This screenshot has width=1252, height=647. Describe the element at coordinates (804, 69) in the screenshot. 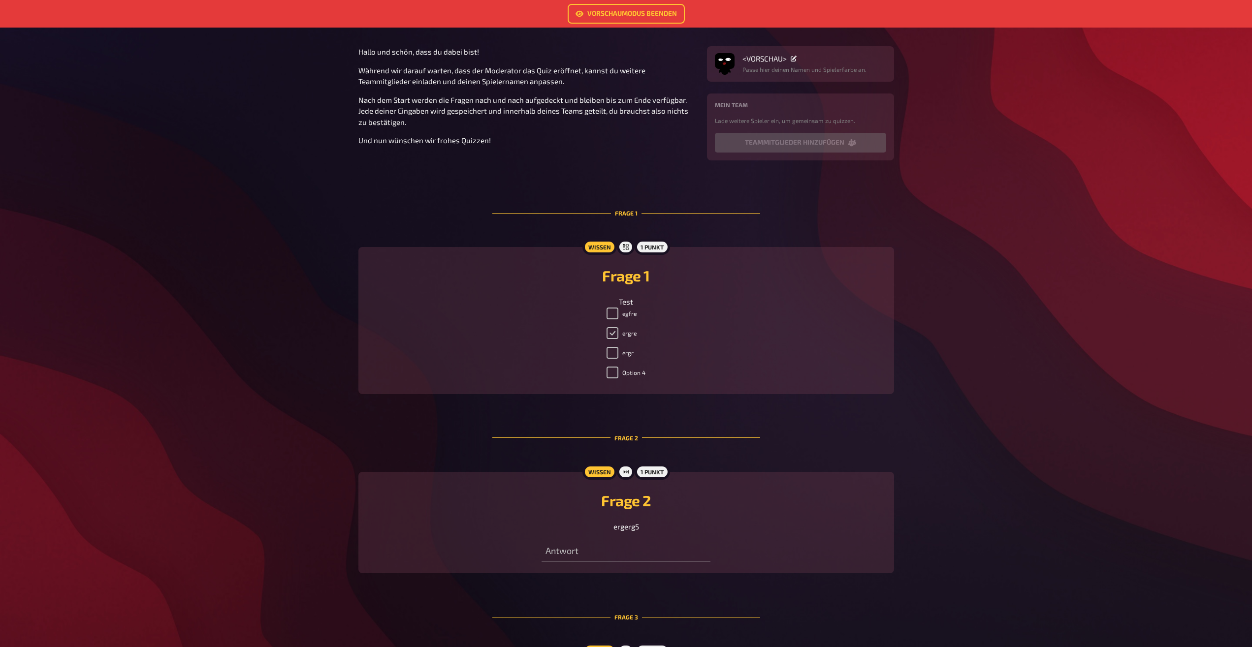

I see `p: Passe hier deinen Namen und Spielerfarbe an.` at that location.